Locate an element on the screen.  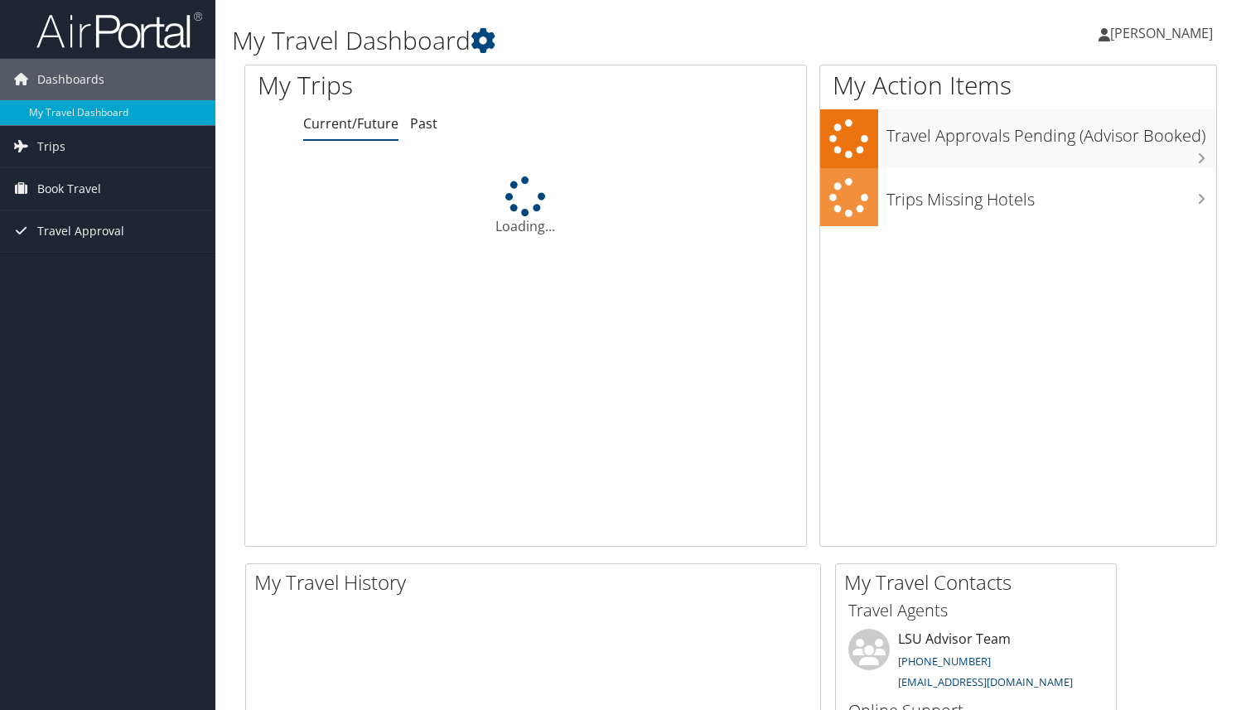
span: Dashboards is located at coordinates (70, 80).